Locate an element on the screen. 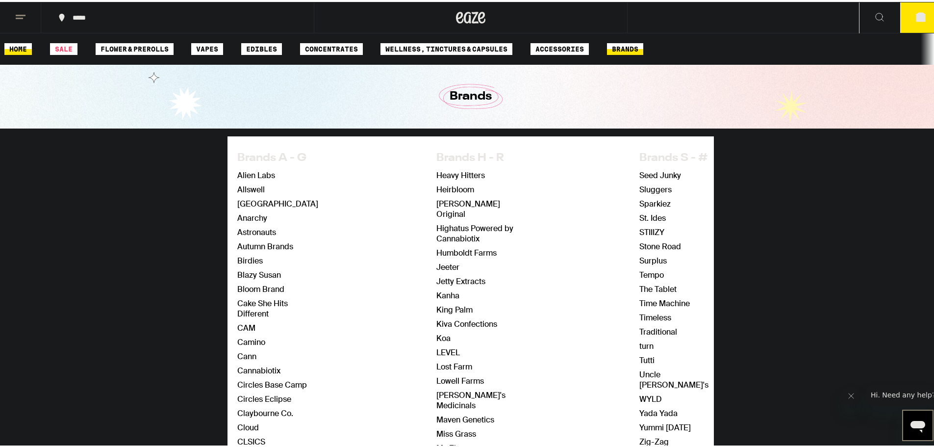 This screenshot has width=934, height=447. a: Maven Genetics is located at coordinates (465, 417).